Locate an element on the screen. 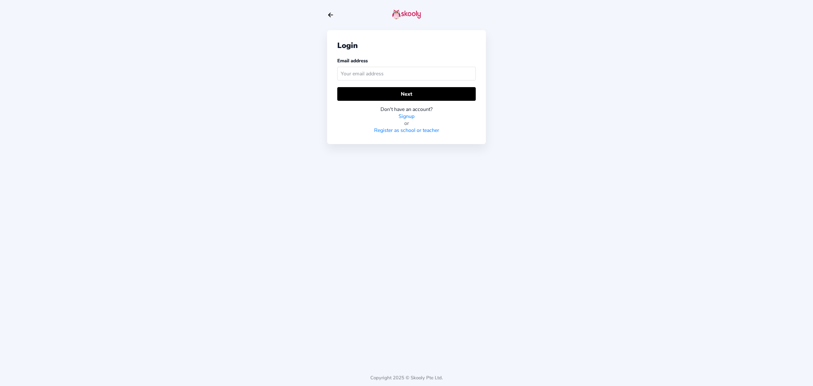 The image size is (813, 386). a: Signup is located at coordinates (407, 116).